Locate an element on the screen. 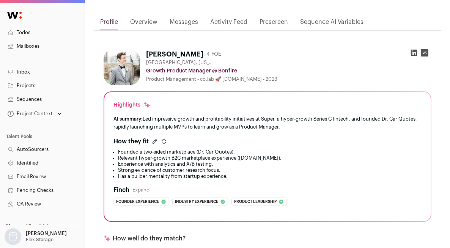 The height and width of the screenshot is (248, 450). img: Wellfound is located at coordinates (14, 15).